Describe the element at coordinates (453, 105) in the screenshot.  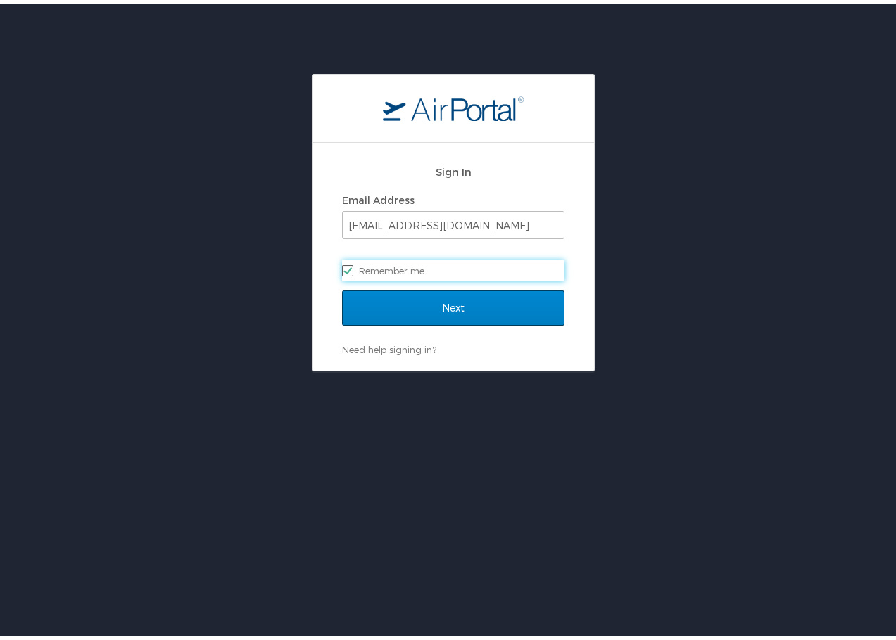
I see `img: logo` at that location.